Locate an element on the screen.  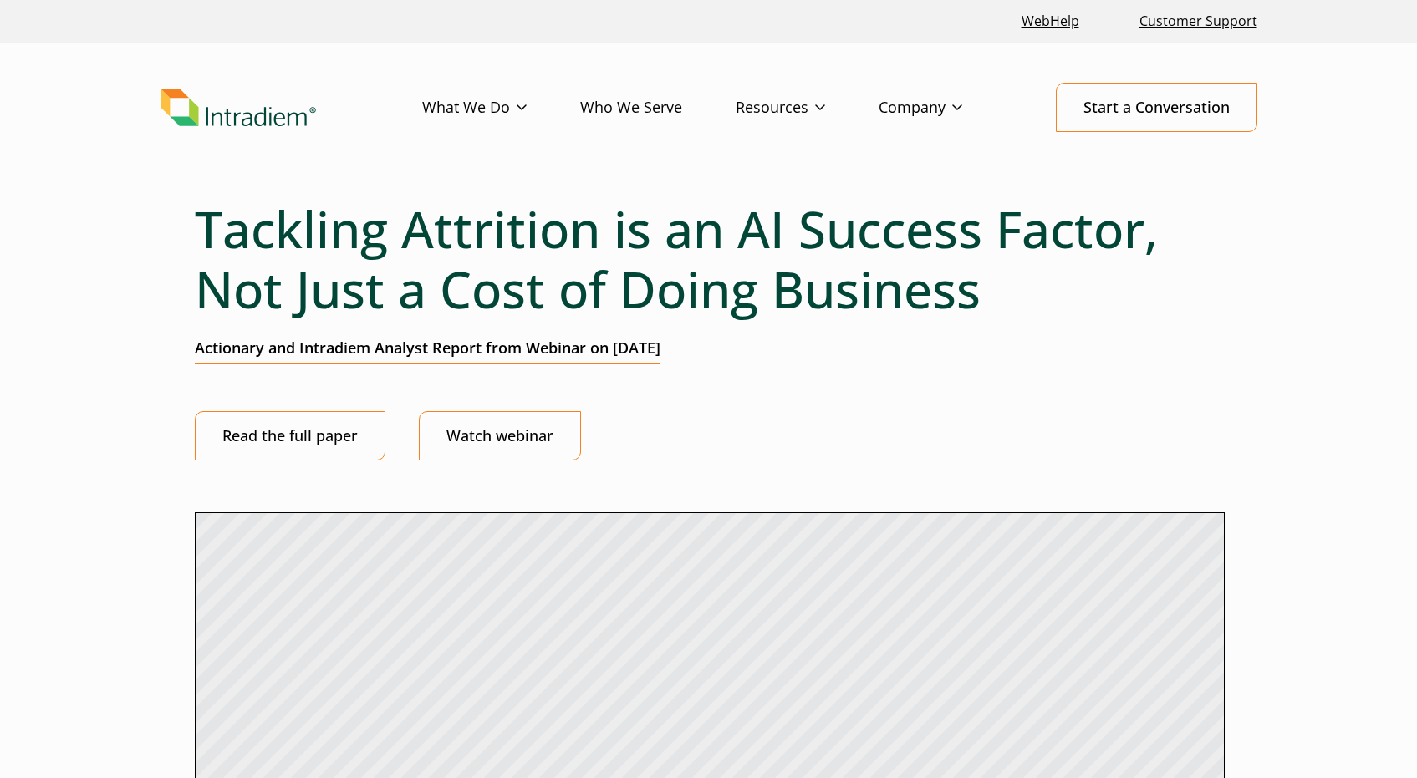
a: Customer Support is located at coordinates (1198, 21).